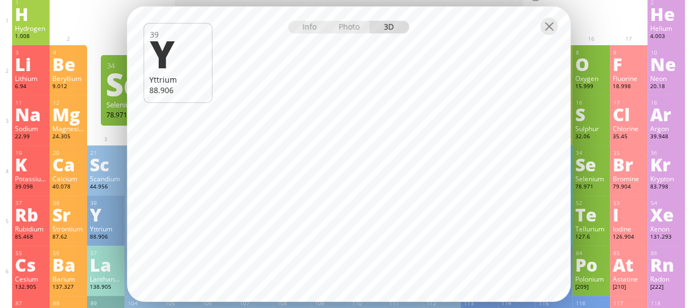 The width and height of the screenshot is (697, 308). I want to click on div: La, so click(106, 264).